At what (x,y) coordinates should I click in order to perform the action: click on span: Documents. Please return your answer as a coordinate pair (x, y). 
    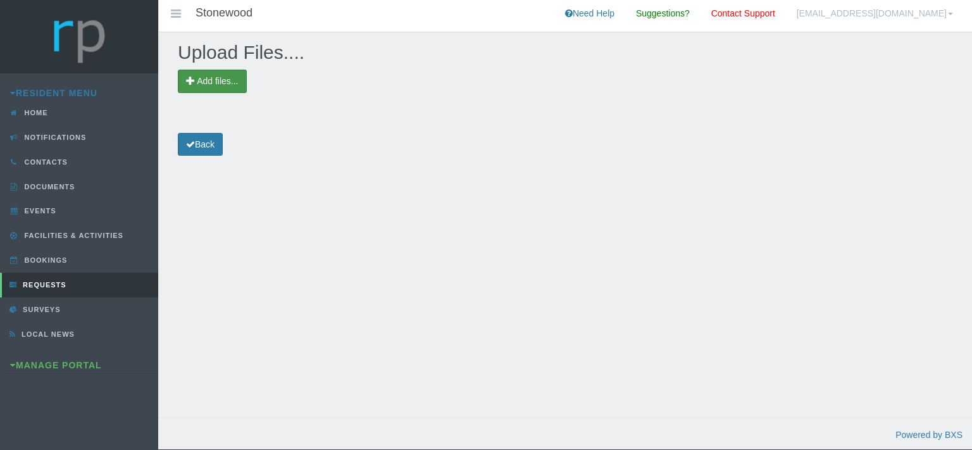
    Looking at the image, I should click on (48, 187).